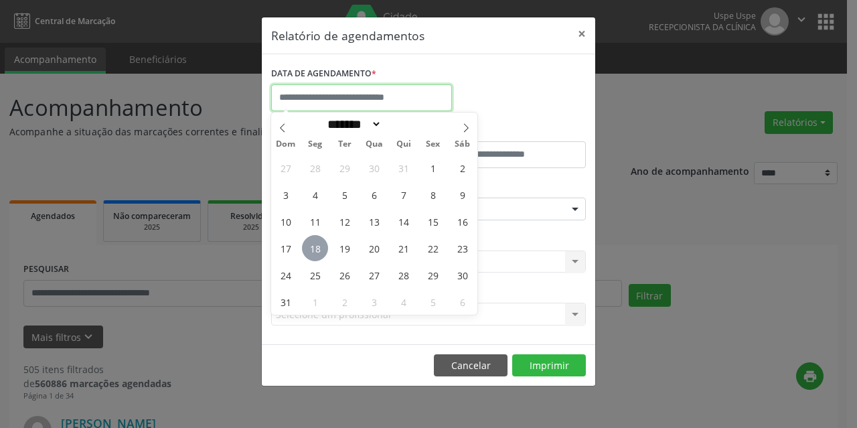 Image resolution: width=857 pixels, height=428 pixels. Describe the element at coordinates (432, 301) in the screenshot. I see `span: Setembro 5, 2025` at that location.